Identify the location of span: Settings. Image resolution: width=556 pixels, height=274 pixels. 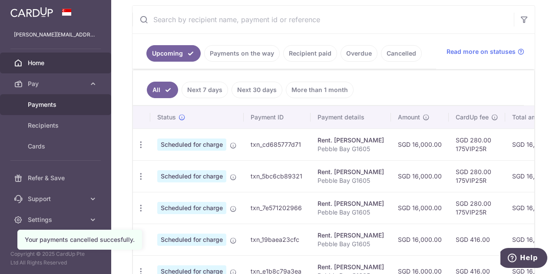
(57, 220).